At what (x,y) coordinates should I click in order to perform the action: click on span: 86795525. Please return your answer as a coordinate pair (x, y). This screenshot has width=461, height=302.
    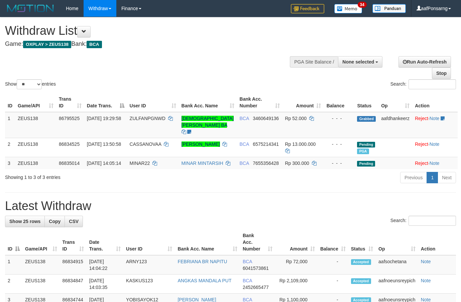
    Looking at the image, I should click on (69, 118).